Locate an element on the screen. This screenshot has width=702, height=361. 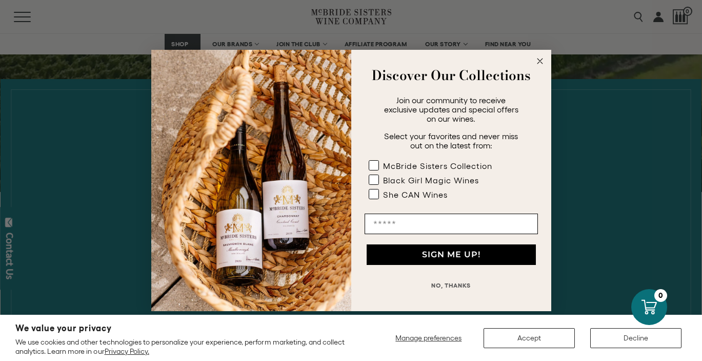
button: Manage preferences is located at coordinates (429, 338).